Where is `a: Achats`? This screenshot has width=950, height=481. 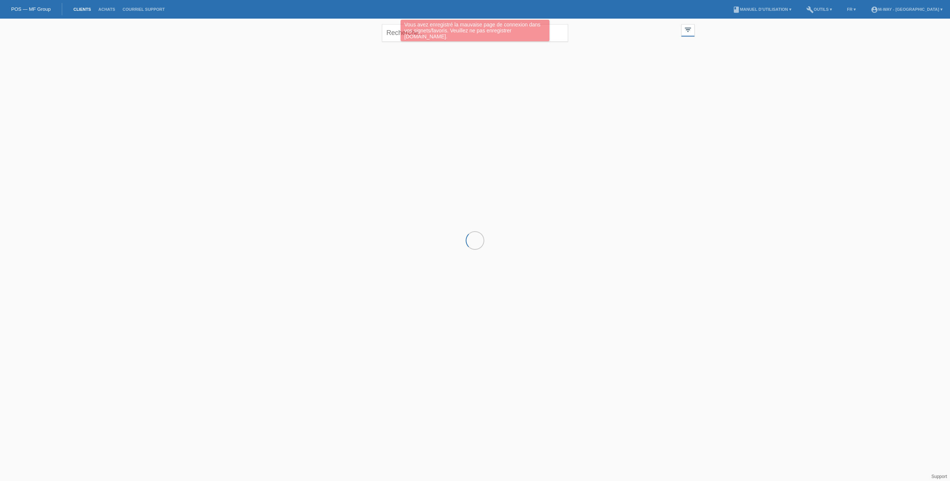 a: Achats is located at coordinates (107, 9).